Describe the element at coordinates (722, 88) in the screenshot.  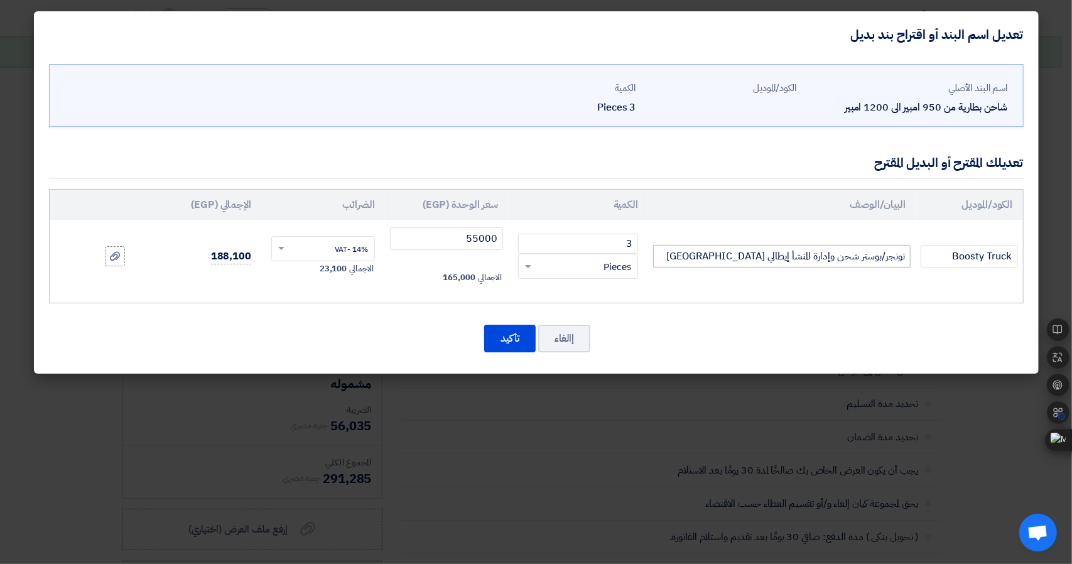
I see `div: الكود/الموديل` at that location.